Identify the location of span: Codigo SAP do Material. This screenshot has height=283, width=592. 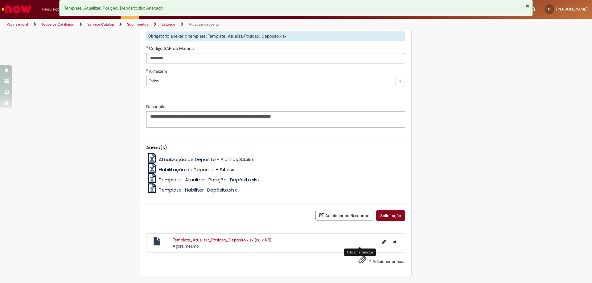
(172, 48).